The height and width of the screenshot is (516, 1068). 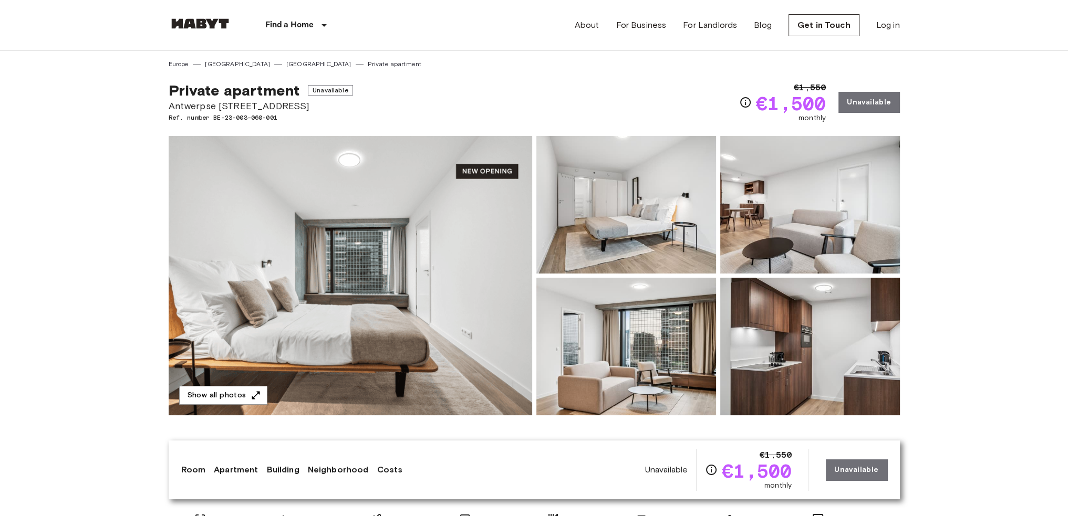 What do you see at coordinates (587, 25) in the screenshot?
I see `a: About` at bounding box center [587, 25].